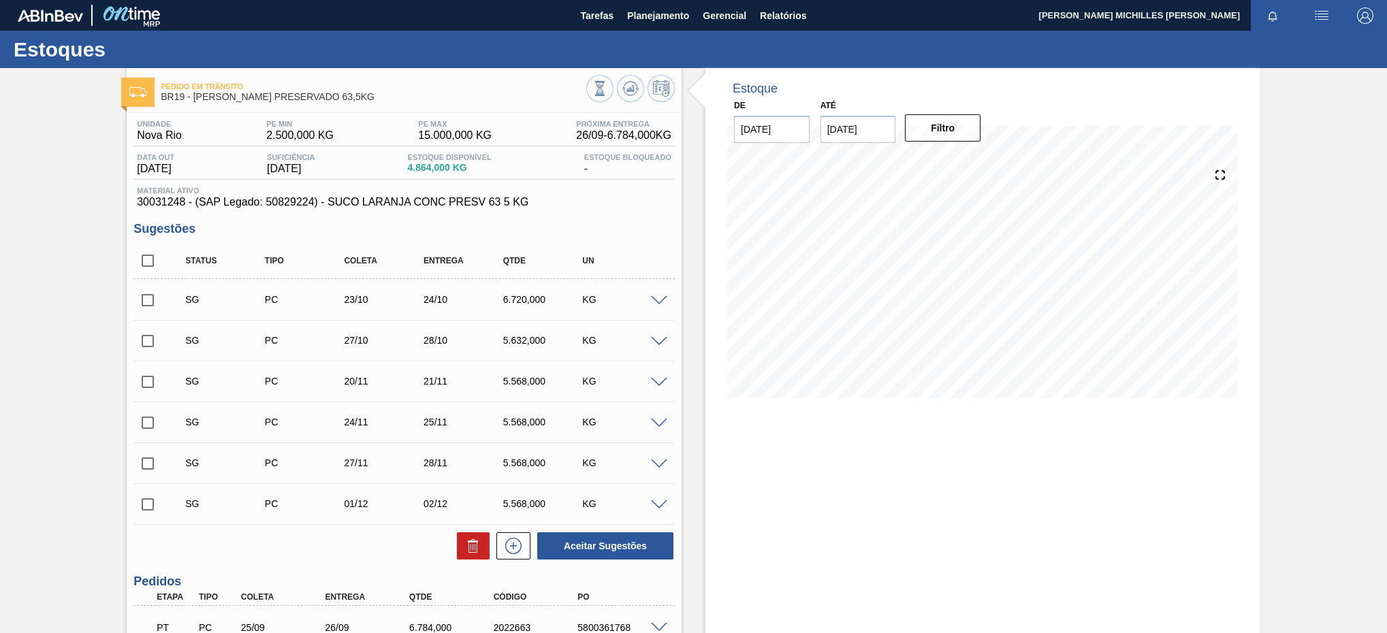  I want to click on button: Visão Geral dos Estoques, so click(600, 88).